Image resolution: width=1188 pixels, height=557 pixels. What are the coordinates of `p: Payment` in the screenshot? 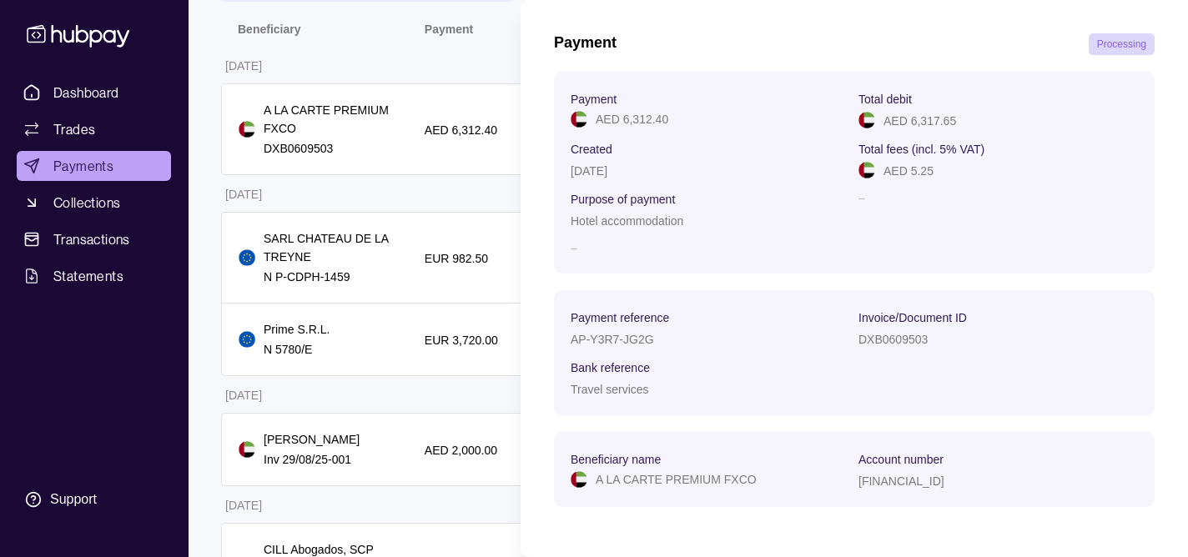 It's located at (593, 99).